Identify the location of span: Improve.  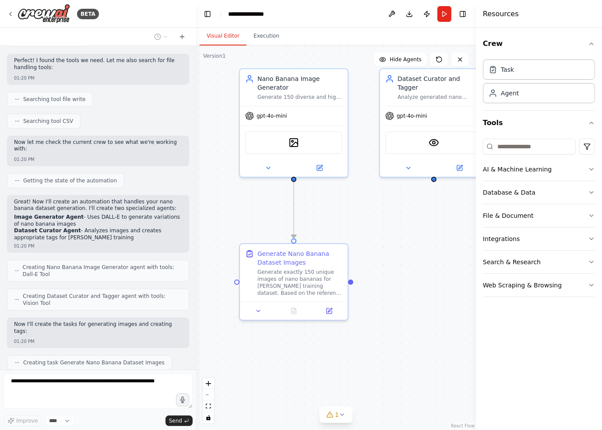
(27, 421).